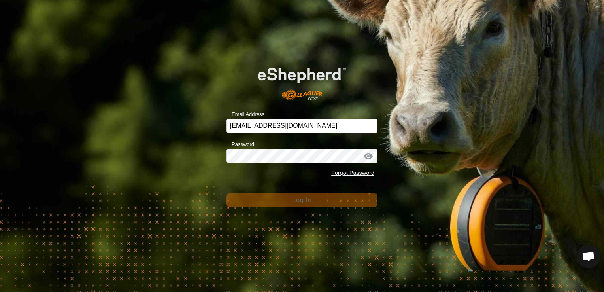 The width and height of the screenshot is (604, 292). I want to click on button: Log In, so click(302, 200).